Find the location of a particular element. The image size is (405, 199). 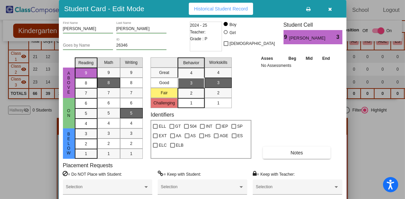

span: on is located at coordinates (69, 113).